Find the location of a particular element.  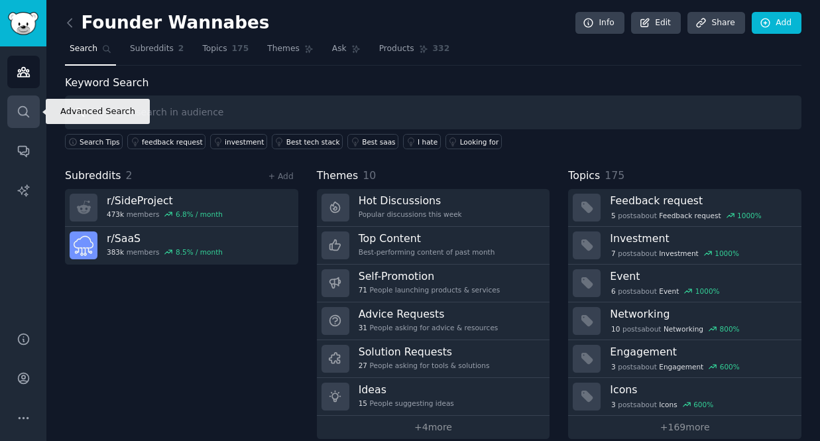

div: People suggesting ideas is located at coordinates (406, 403).